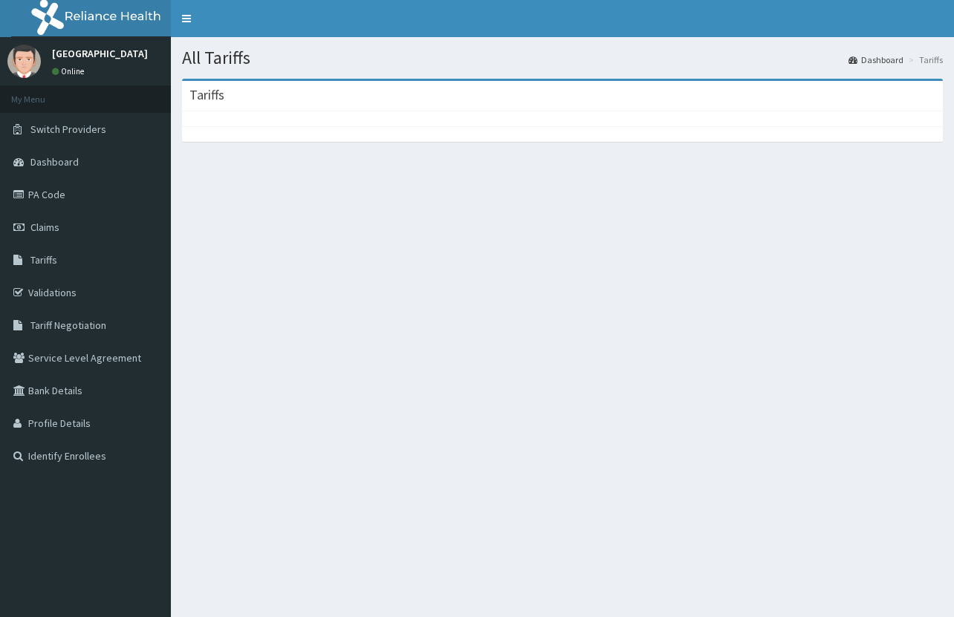 The image size is (954, 617). I want to click on h1: All Tariffs, so click(562, 58).